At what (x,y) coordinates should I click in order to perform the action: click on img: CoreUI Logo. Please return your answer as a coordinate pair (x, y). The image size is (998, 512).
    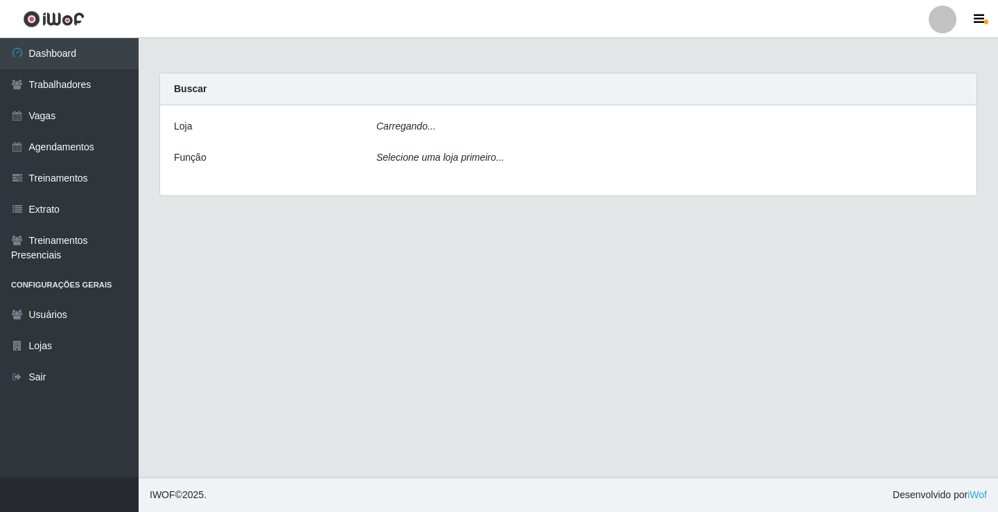
    Looking at the image, I should click on (53, 19).